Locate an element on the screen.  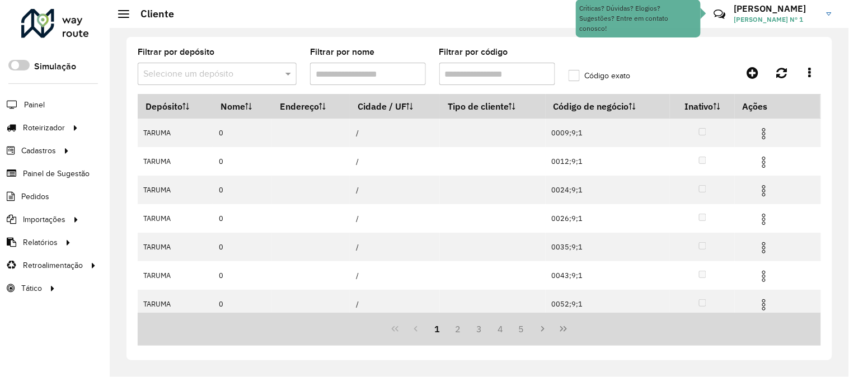
span: Roteirizador is located at coordinates (44, 128).